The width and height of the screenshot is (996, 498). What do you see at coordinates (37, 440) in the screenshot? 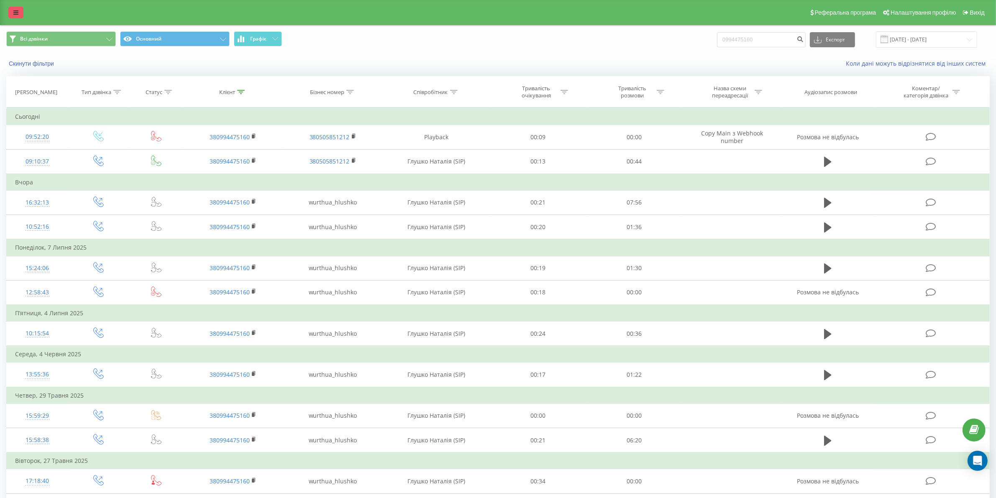
I see `div: 15:58:38` at bounding box center [37, 440].